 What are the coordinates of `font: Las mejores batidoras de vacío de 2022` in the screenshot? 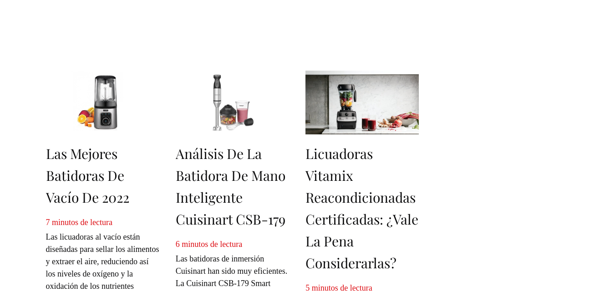 It's located at (87, 175).